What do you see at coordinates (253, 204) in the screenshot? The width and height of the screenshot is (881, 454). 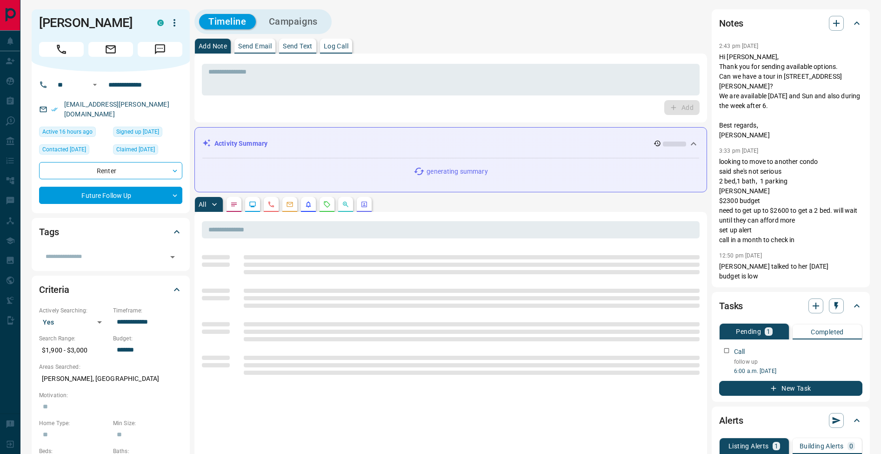 I see `svg: Lead Browsing Activity` at bounding box center [253, 204].